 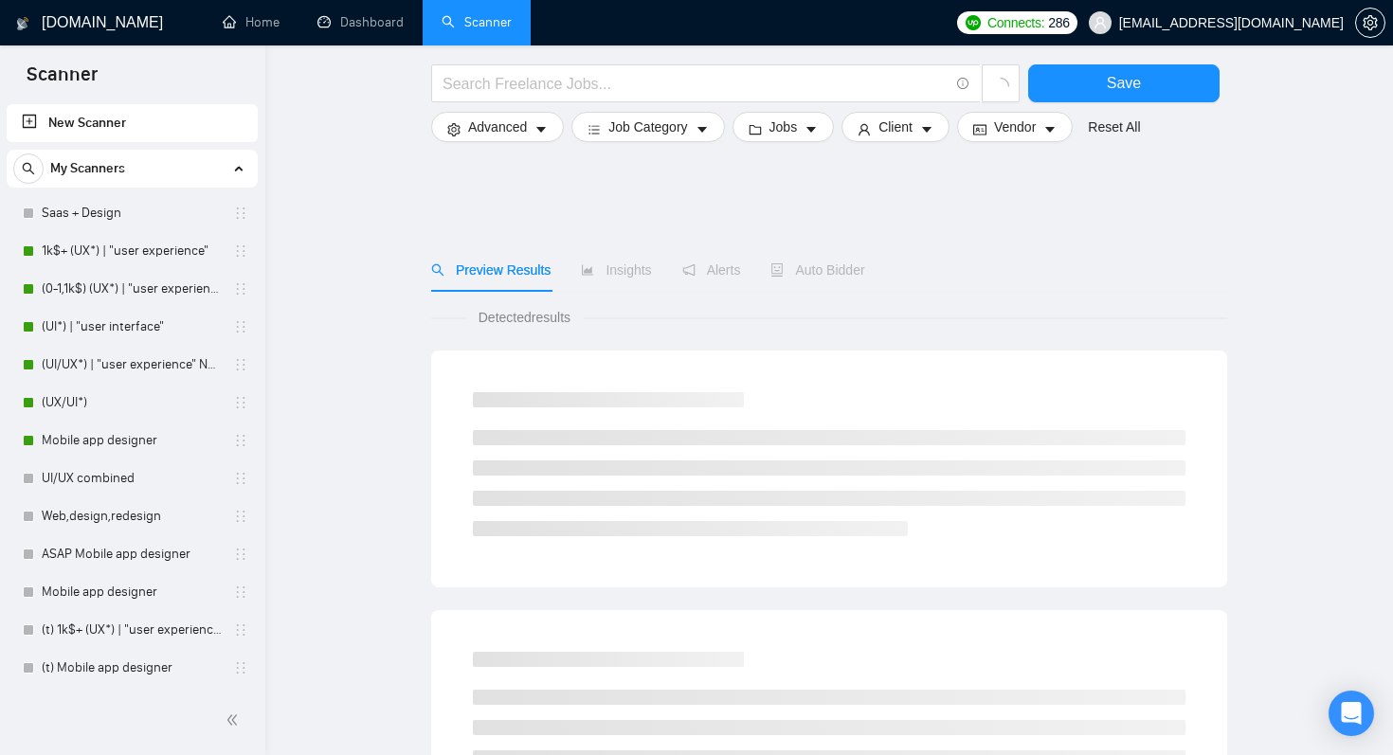 I want to click on span: robot, so click(x=777, y=270).